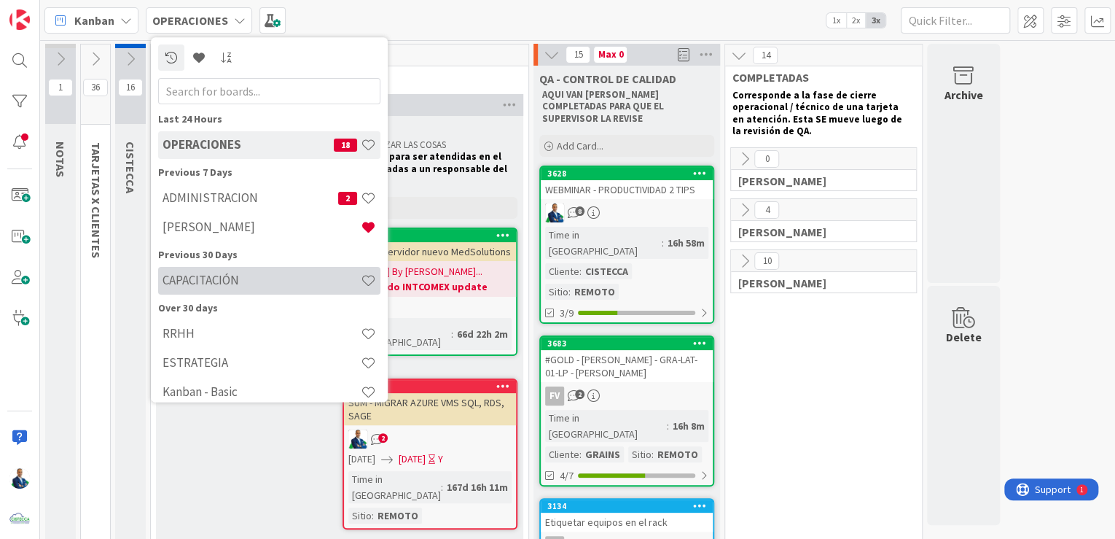 The width and height of the screenshot is (1115, 539). I want to click on span: 1, so click(61, 87).